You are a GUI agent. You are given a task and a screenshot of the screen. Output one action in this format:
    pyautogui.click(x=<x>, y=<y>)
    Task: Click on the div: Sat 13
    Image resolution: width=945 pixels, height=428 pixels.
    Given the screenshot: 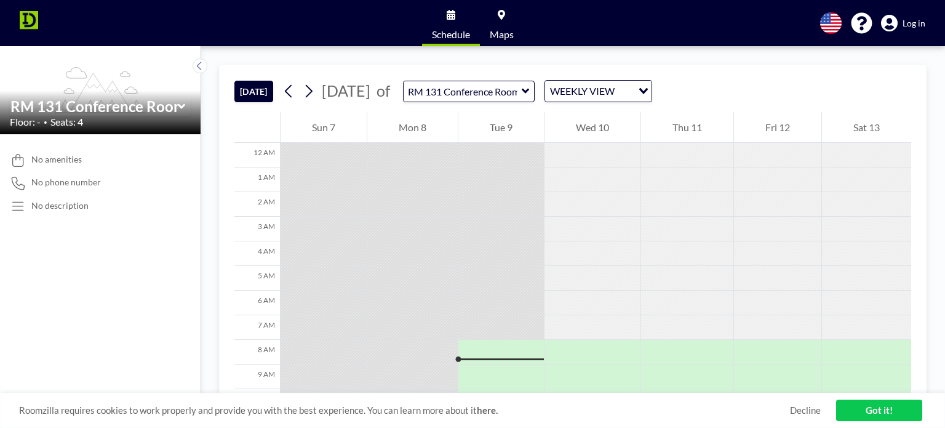 What is the action you would take?
    pyautogui.click(x=867, y=127)
    